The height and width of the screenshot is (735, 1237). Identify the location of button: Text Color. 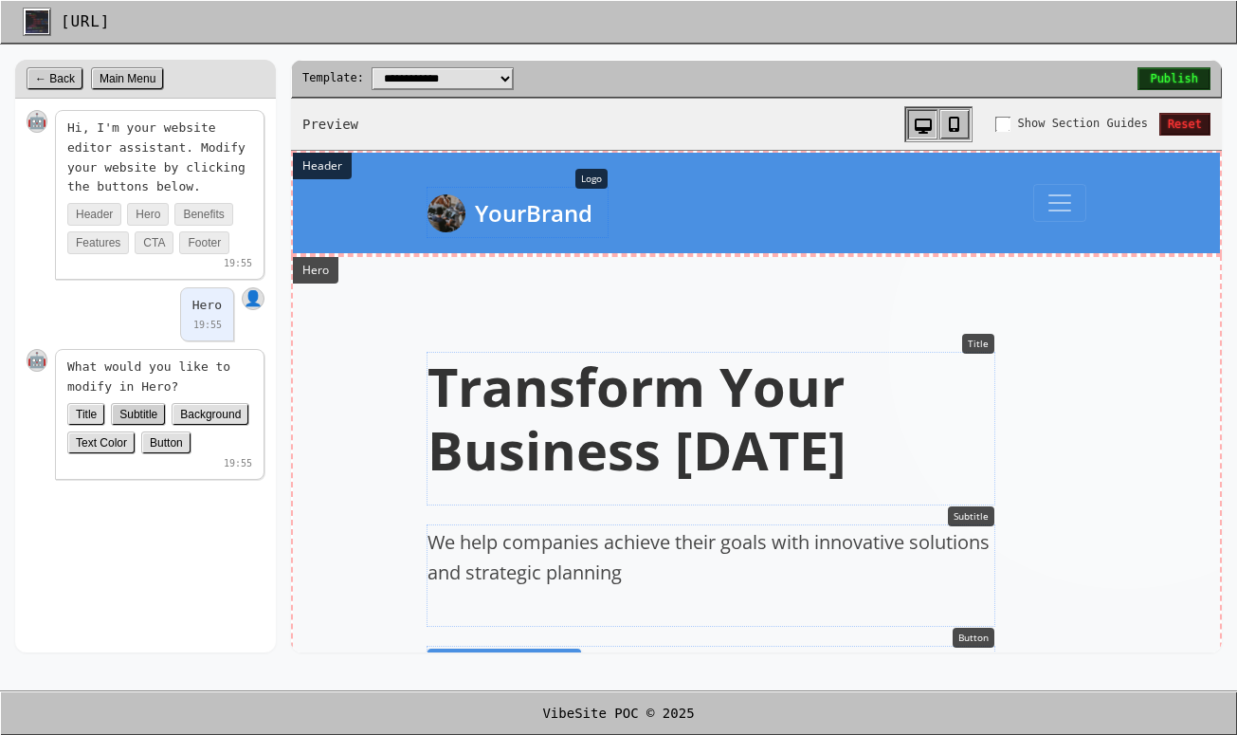
(101, 443).